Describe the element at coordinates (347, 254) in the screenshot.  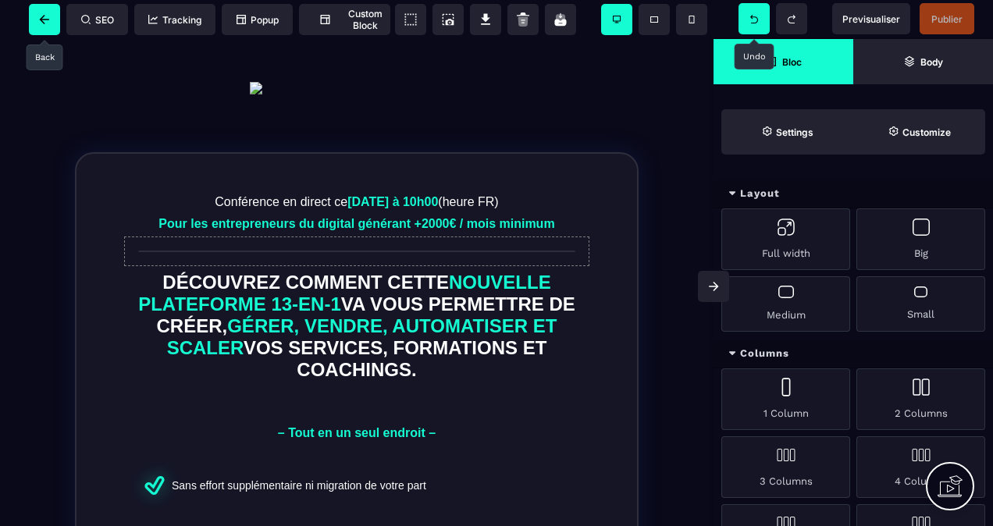
I see `span: NOUVELLE PLATEFORME 13-EN-1` at that location.